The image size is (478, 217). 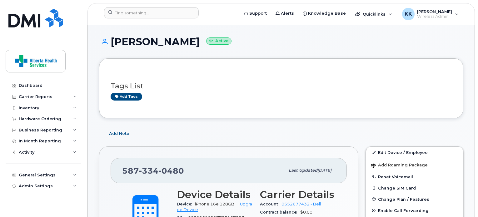 What do you see at coordinates (271, 204) in the screenshot?
I see `span: Account` at bounding box center [271, 204].